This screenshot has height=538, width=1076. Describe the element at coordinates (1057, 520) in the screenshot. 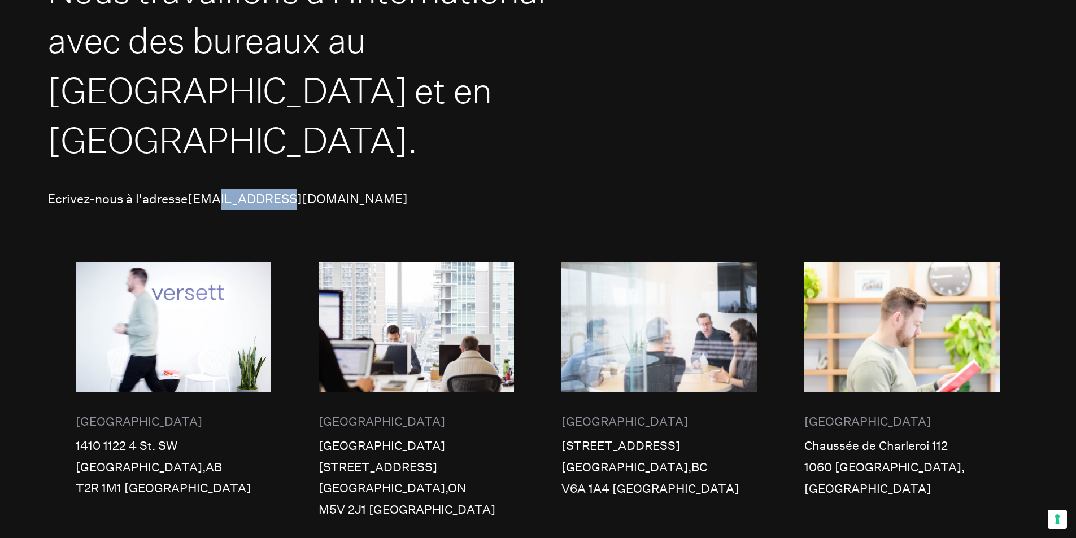

I see `button: Your consent preferences for tracking technologies` at that location.